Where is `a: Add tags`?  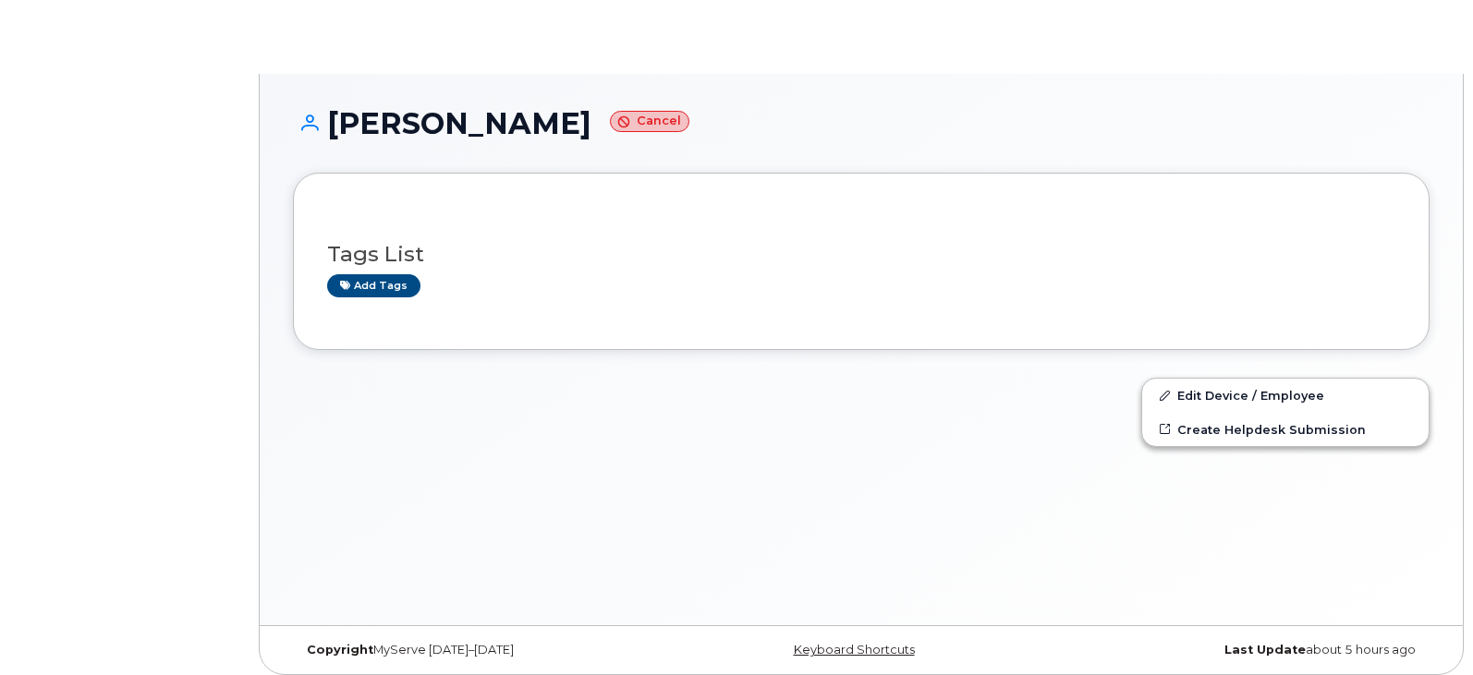
a: Add tags is located at coordinates (373, 286).